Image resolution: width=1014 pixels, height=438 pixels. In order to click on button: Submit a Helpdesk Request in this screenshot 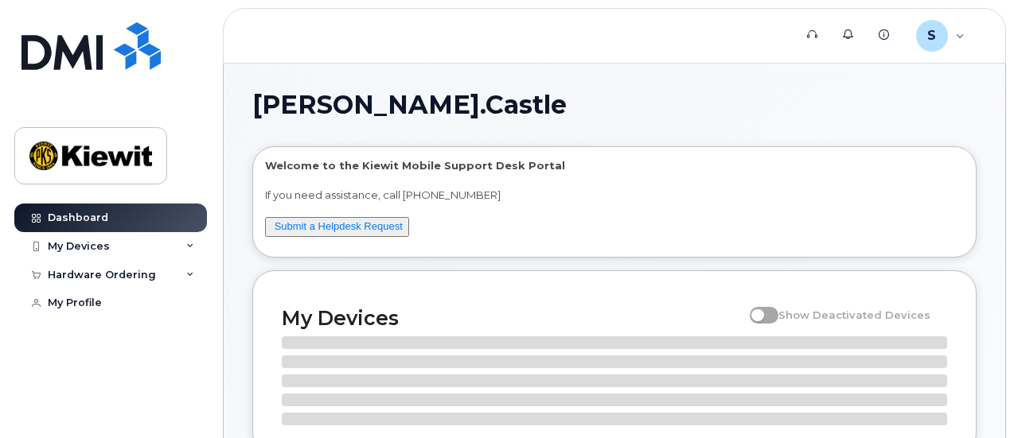, I will do `click(337, 227)`.